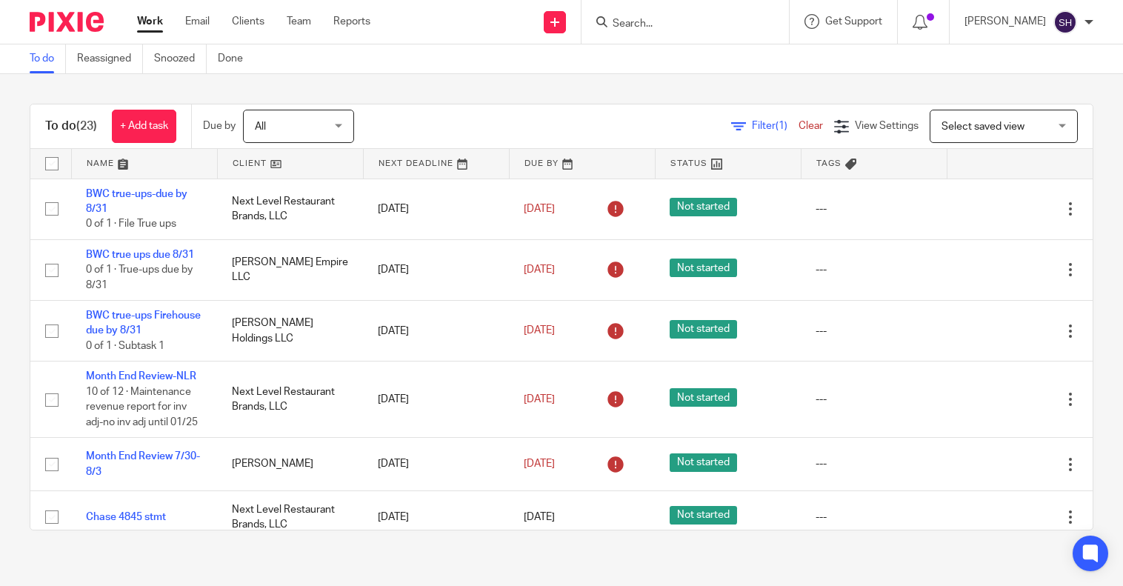 The width and height of the screenshot is (1123, 586). I want to click on a: Team, so click(298, 21).